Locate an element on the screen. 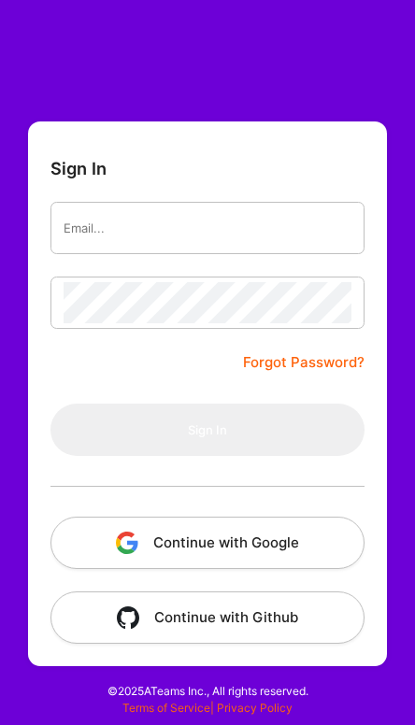 The height and width of the screenshot is (725, 415). button: Sign In is located at coordinates (207, 430).